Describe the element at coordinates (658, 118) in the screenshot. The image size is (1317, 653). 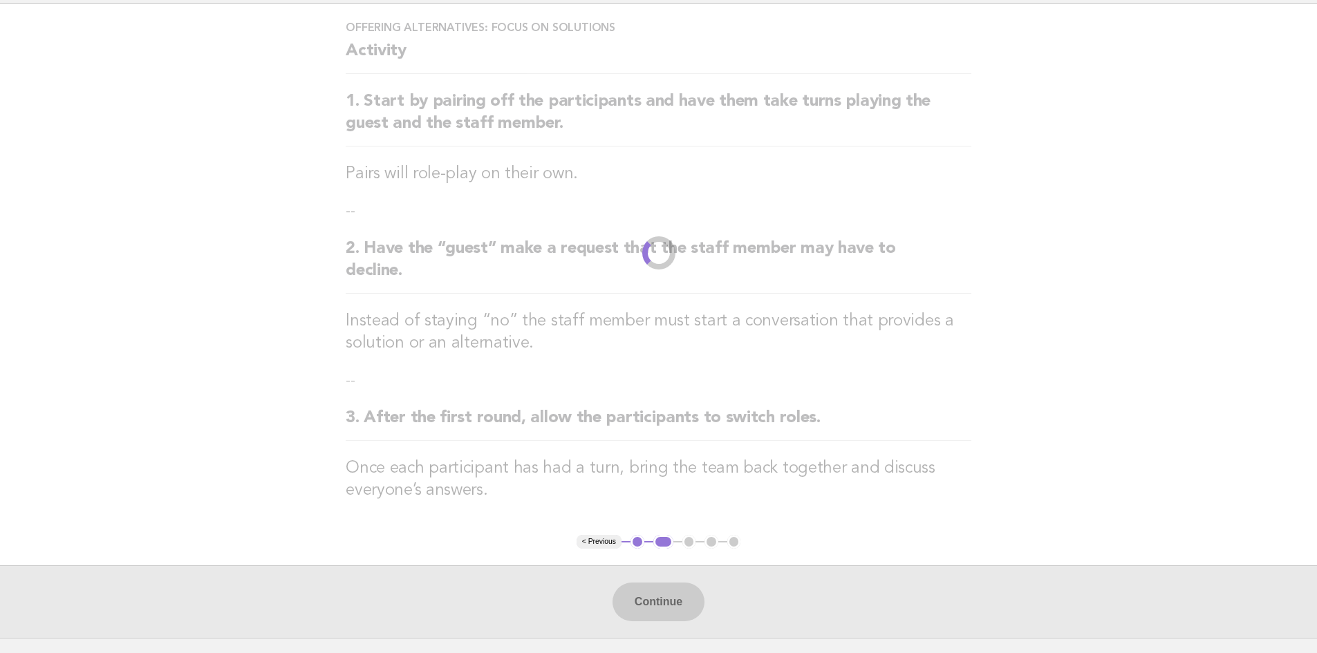
I see `h2: 1. Start by pairing off the participants and have them take turns playing the guest and the staff...` at that location.